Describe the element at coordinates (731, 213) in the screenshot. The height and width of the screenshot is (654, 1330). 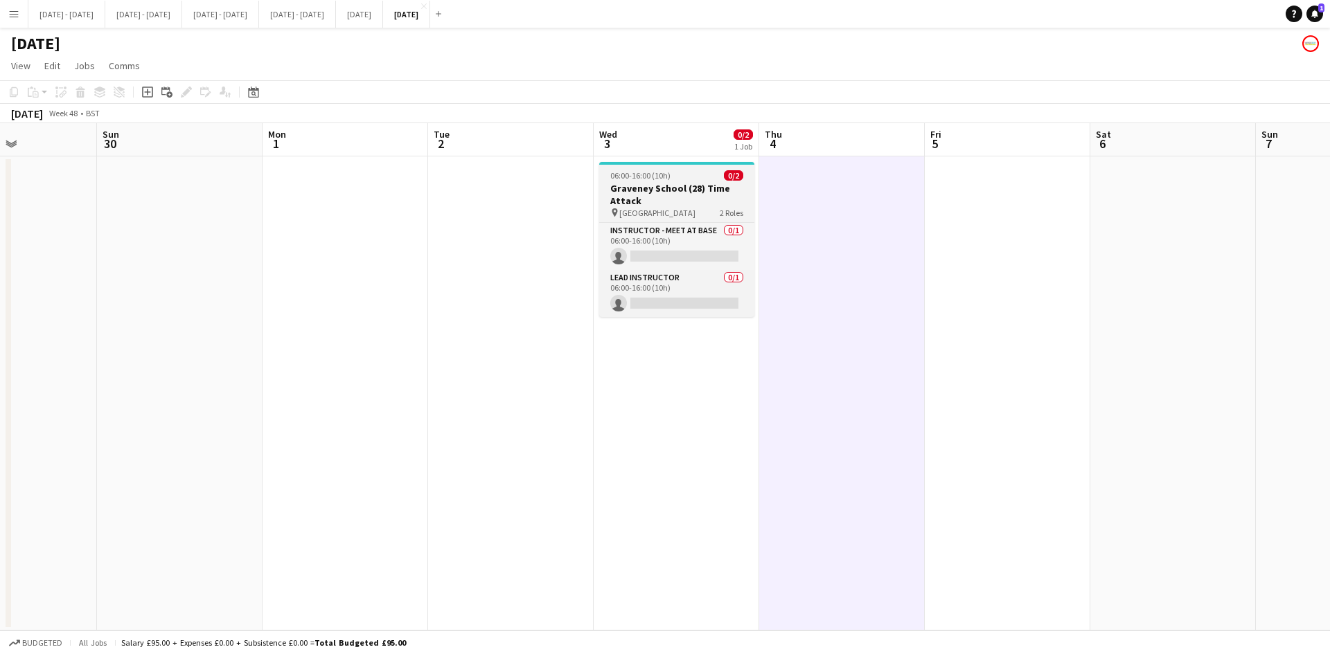
I see `span: 2 Roles` at that location.